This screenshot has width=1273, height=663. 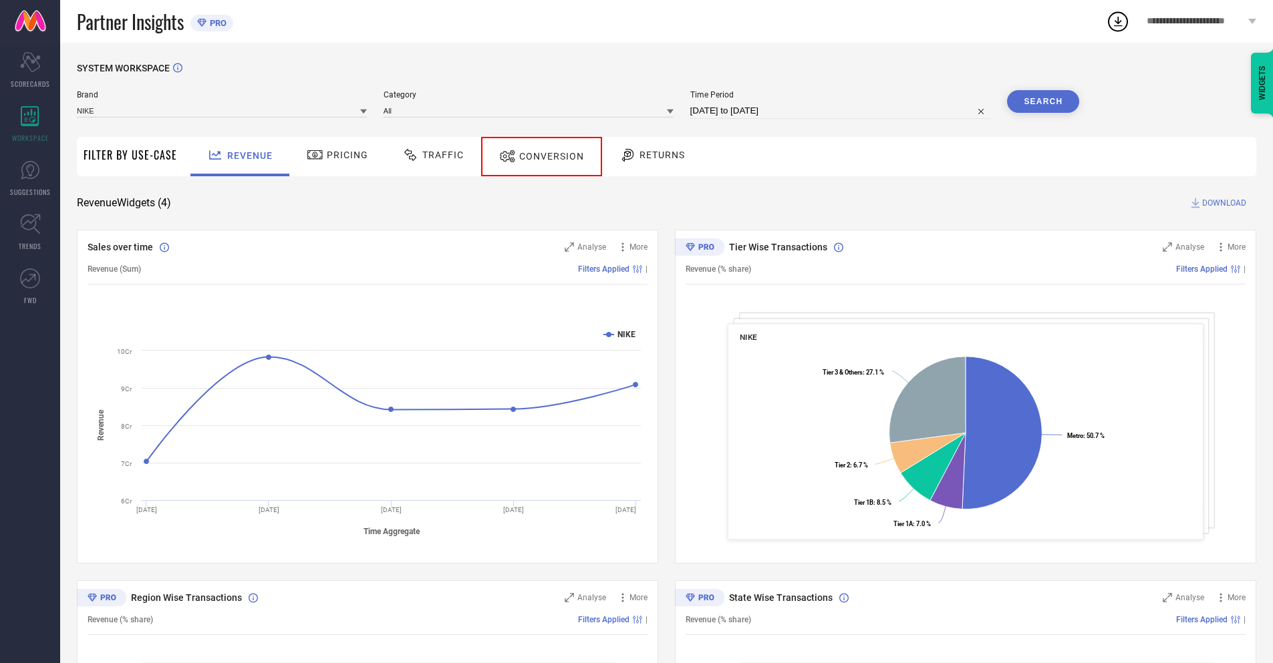 What do you see at coordinates (863, 502) in the screenshot?
I see `tspan: Tier 1B` at bounding box center [863, 502].